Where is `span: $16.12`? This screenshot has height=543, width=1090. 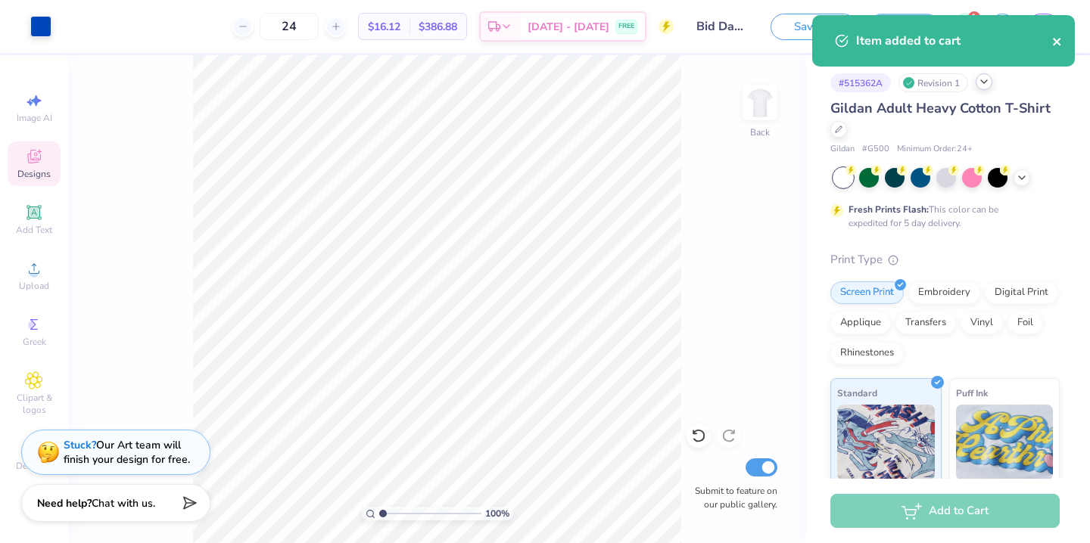
span: $16.12 is located at coordinates (384, 26).